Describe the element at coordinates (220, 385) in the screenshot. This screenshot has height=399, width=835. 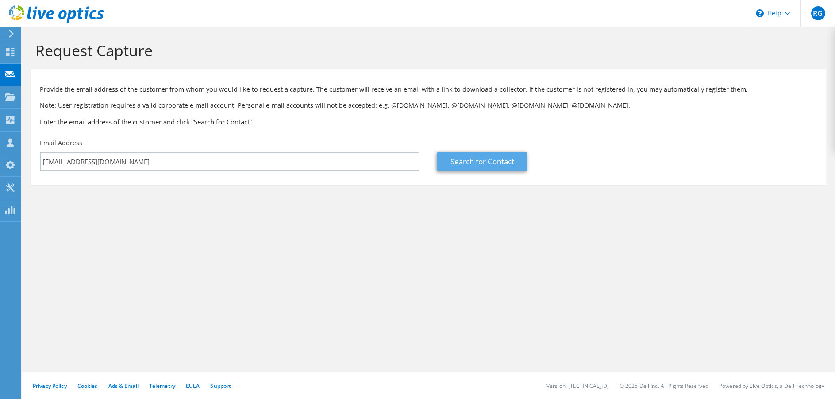
I see `a: Support` at that location.